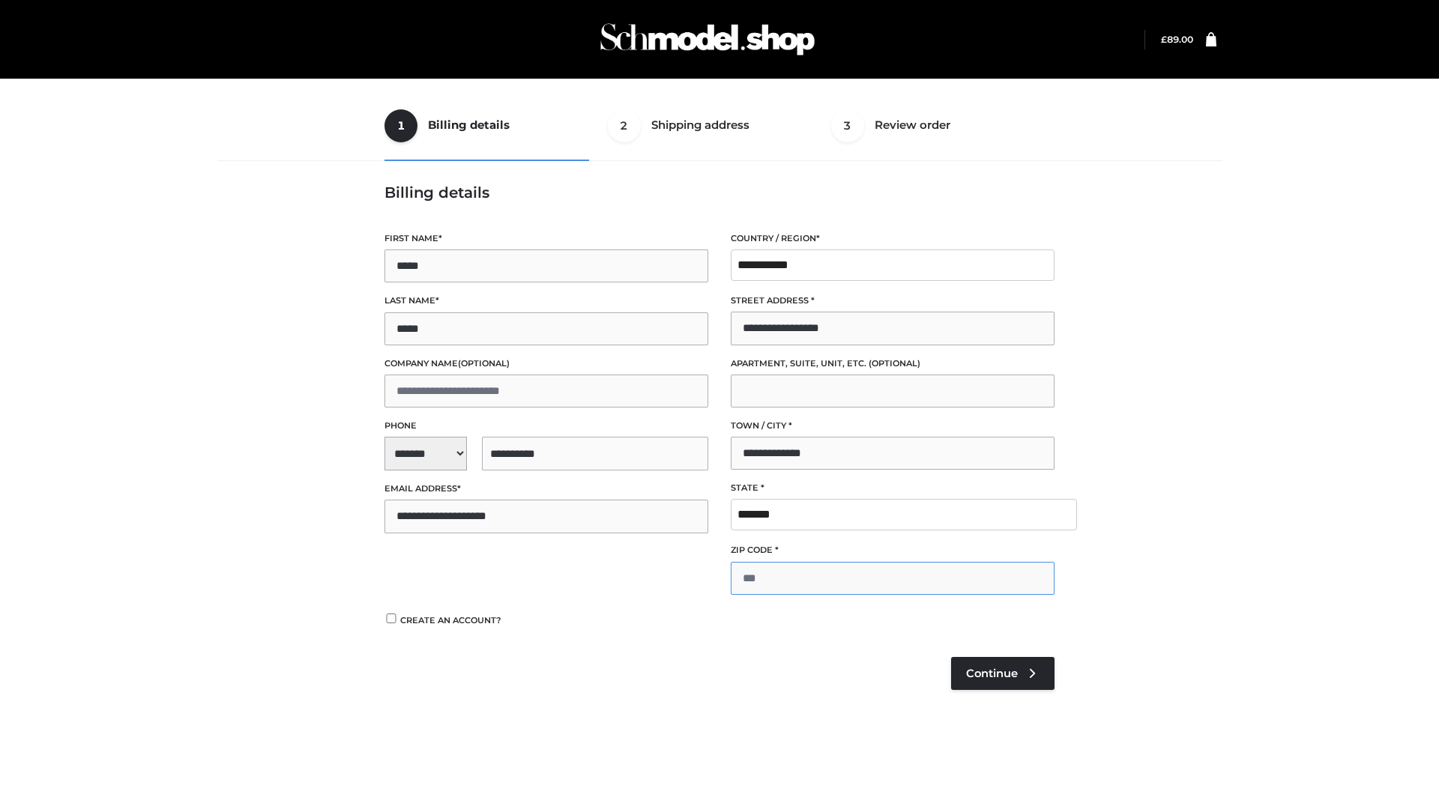 Image resolution: width=1439 pixels, height=809 pixels. I want to click on a: Schmodel Admin 964, so click(707, 39).